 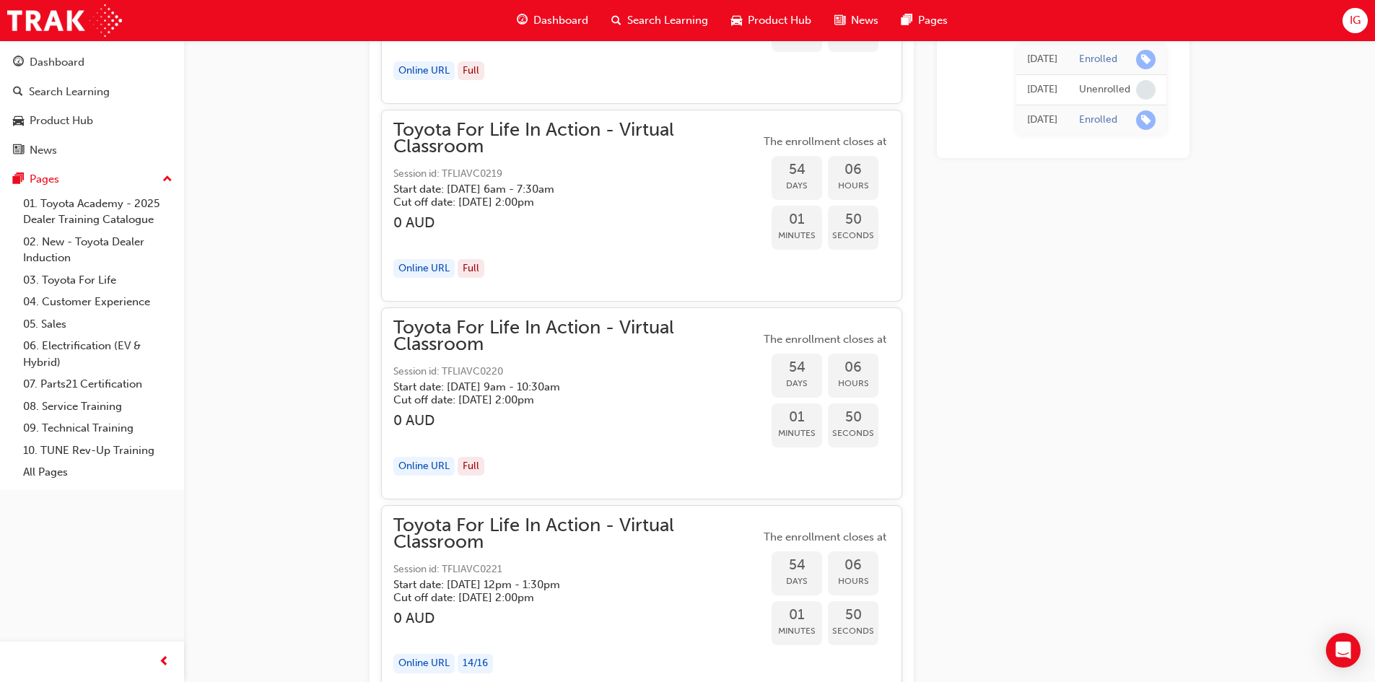 What do you see at coordinates (64, 20) in the screenshot?
I see `a: Trak` at bounding box center [64, 20].